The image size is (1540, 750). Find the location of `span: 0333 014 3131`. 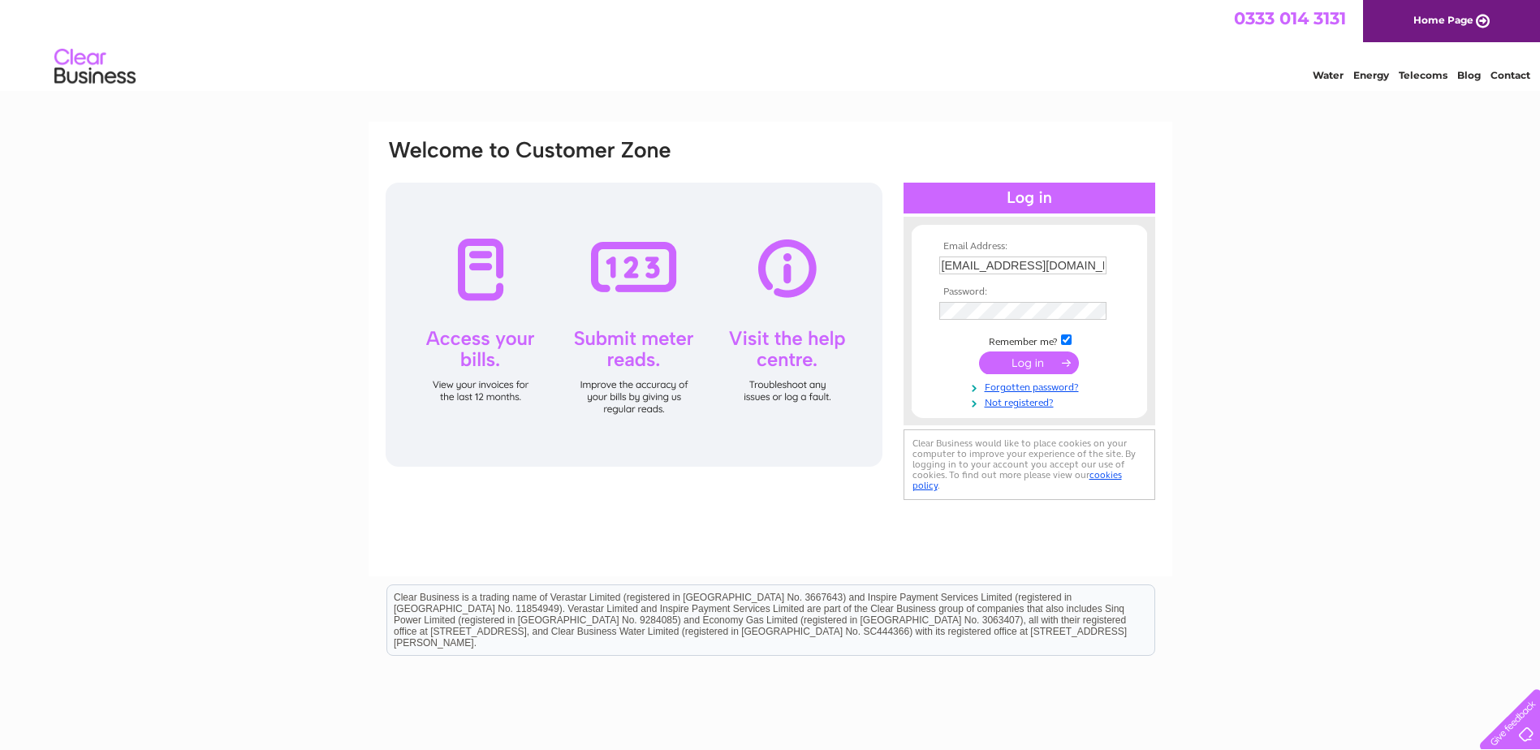

span: 0333 014 3131 is located at coordinates (1290, 18).